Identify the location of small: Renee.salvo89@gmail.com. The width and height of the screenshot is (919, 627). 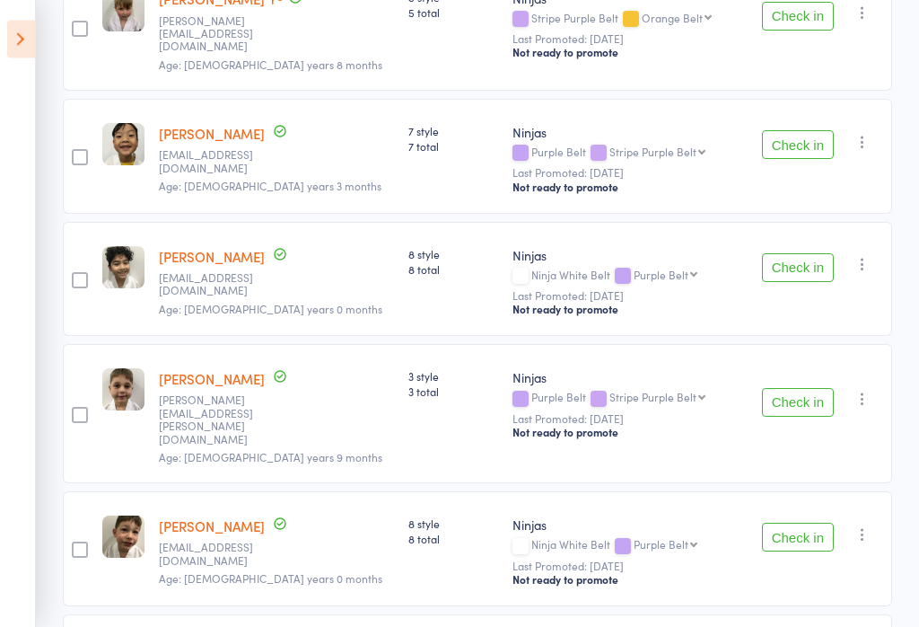
(217, 34).